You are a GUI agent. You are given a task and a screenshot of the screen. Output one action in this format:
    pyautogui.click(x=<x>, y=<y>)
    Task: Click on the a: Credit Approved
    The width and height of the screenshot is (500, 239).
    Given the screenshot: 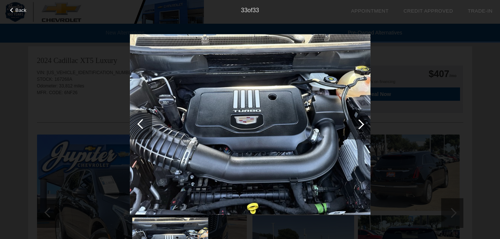 What is the action you would take?
    pyautogui.click(x=429, y=11)
    